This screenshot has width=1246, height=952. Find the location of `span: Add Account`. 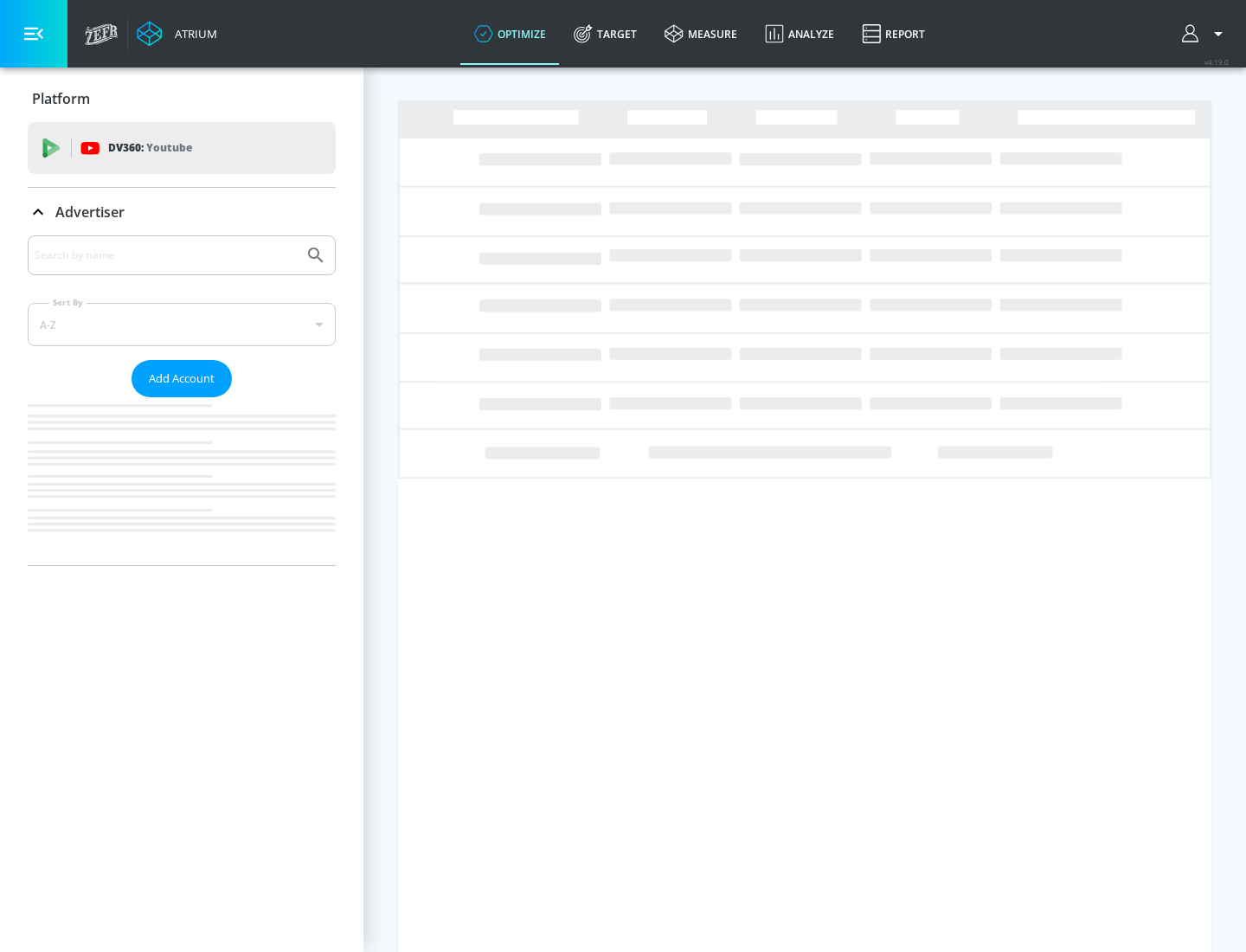

span: Add Account is located at coordinates (181, 378).